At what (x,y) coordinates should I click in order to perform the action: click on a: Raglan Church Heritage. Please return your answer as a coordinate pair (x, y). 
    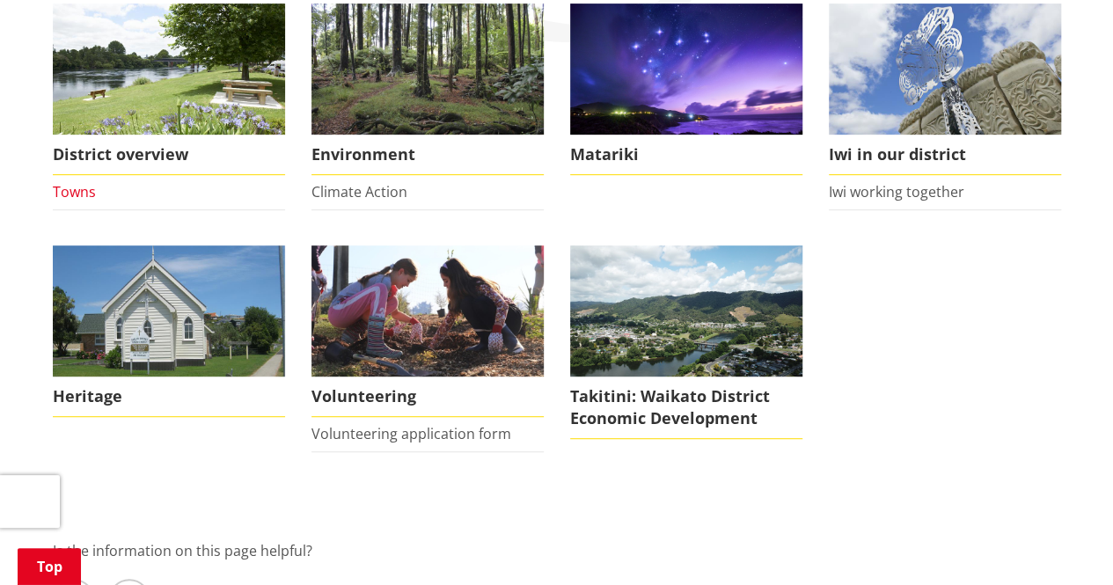
    Looking at the image, I should click on (169, 331).